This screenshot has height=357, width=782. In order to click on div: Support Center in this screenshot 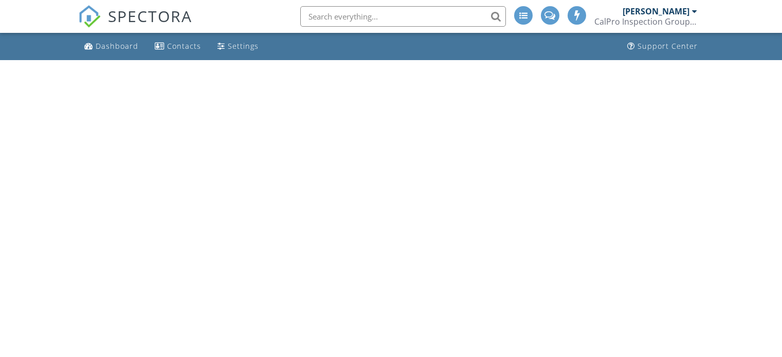, I will do `click(667, 46)`.